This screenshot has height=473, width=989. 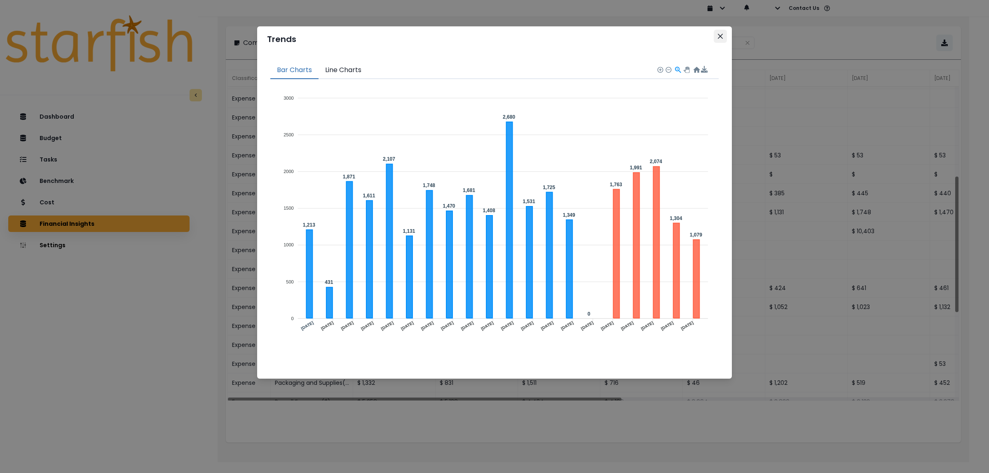 What do you see at coordinates (495, 39) in the screenshot?
I see `header: Trends` at bounding box center [495, 39].